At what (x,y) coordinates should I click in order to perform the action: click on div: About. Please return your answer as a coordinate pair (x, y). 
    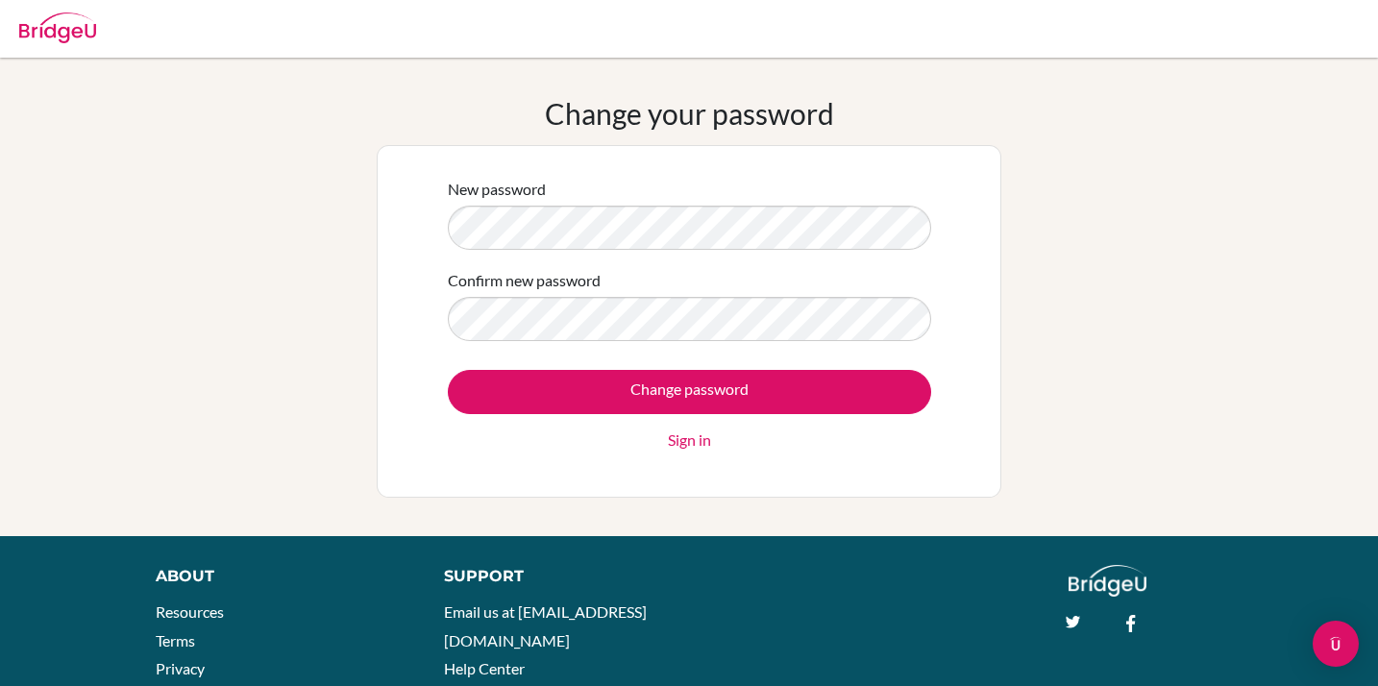
    Looking at the image, I should click on (278, 577).